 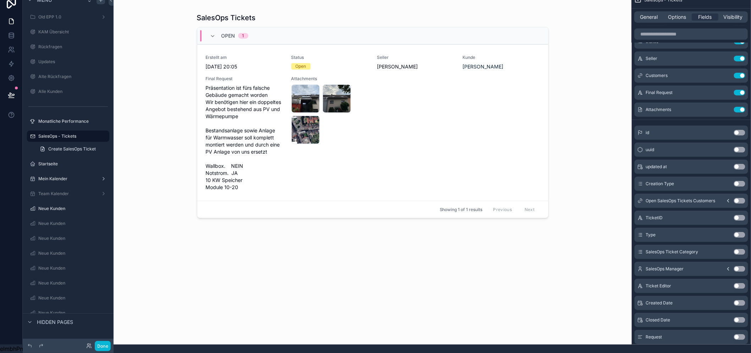 What do you see at coordinates (672, 252) in the screenshot?
I see `span: SalesOps Ticket Category` at bounding box center [672, 252].